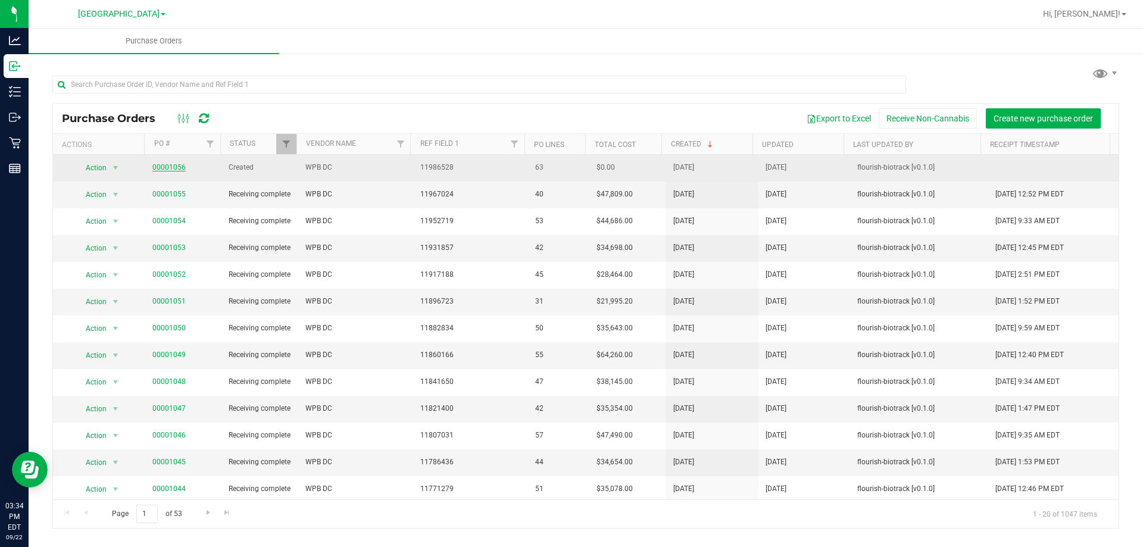  Describe the element at coordinates (331, 144) in the screenshot. I see `a: Vendor Name` at that location.